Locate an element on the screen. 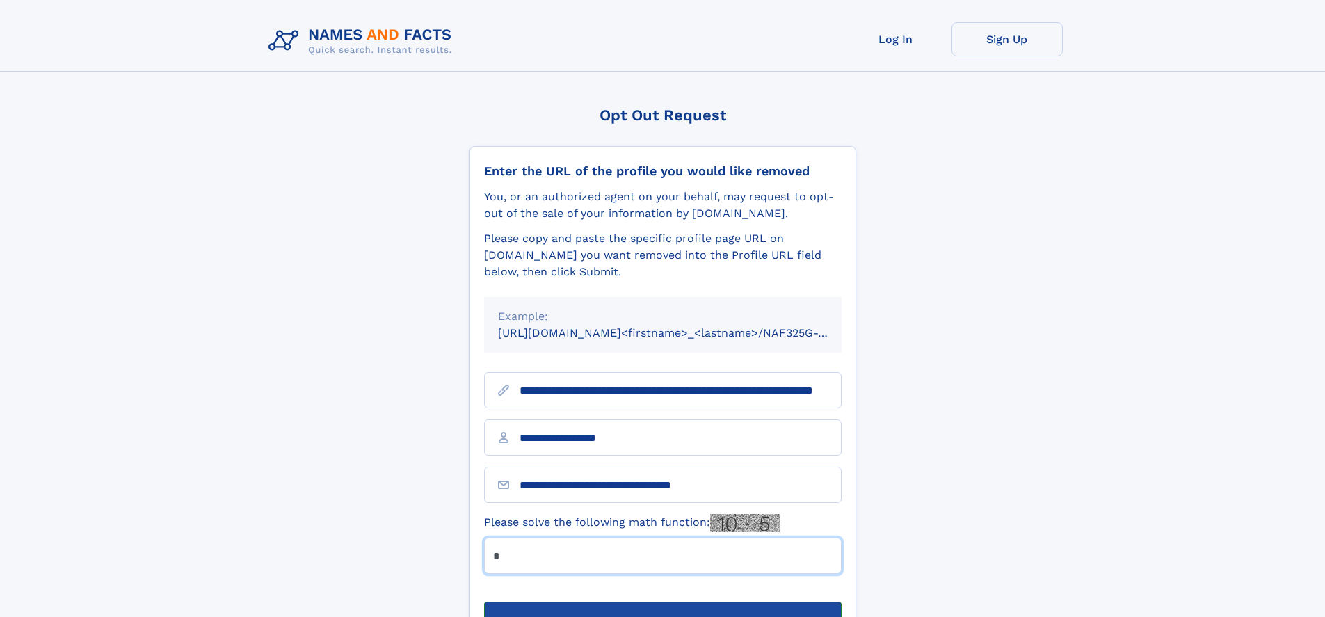 The height and width of the screenshot is (617, 1325). label: Please solve the following math function: is located at coordinates (631, 523).